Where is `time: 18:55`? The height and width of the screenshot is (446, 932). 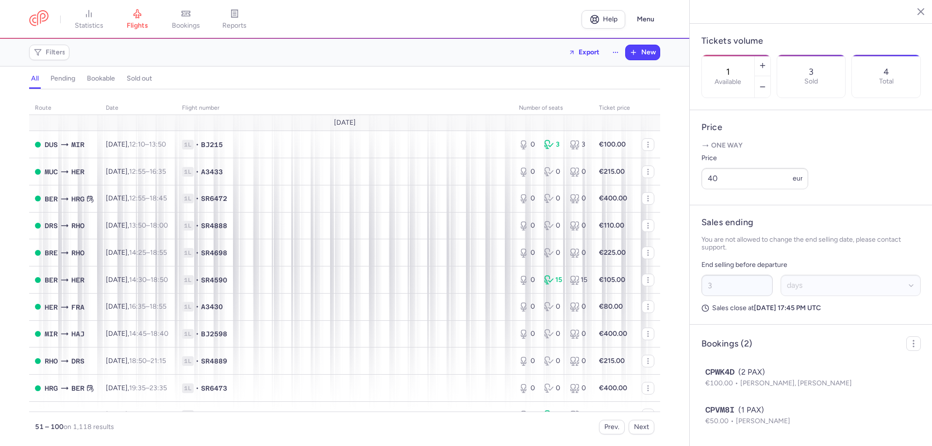 time: 18:55 is located at coordinates (158, 306).